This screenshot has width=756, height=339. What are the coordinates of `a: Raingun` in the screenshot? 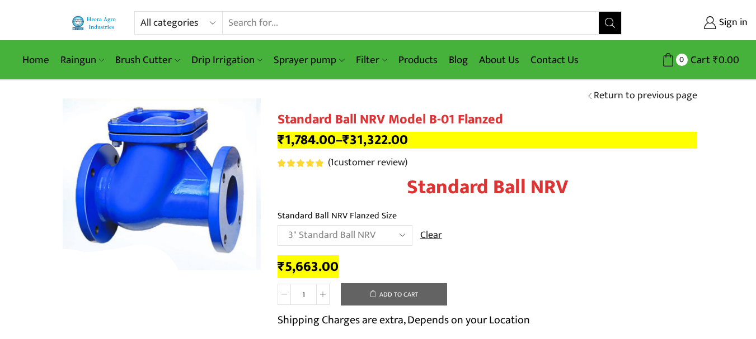 It's located at (82, 60).